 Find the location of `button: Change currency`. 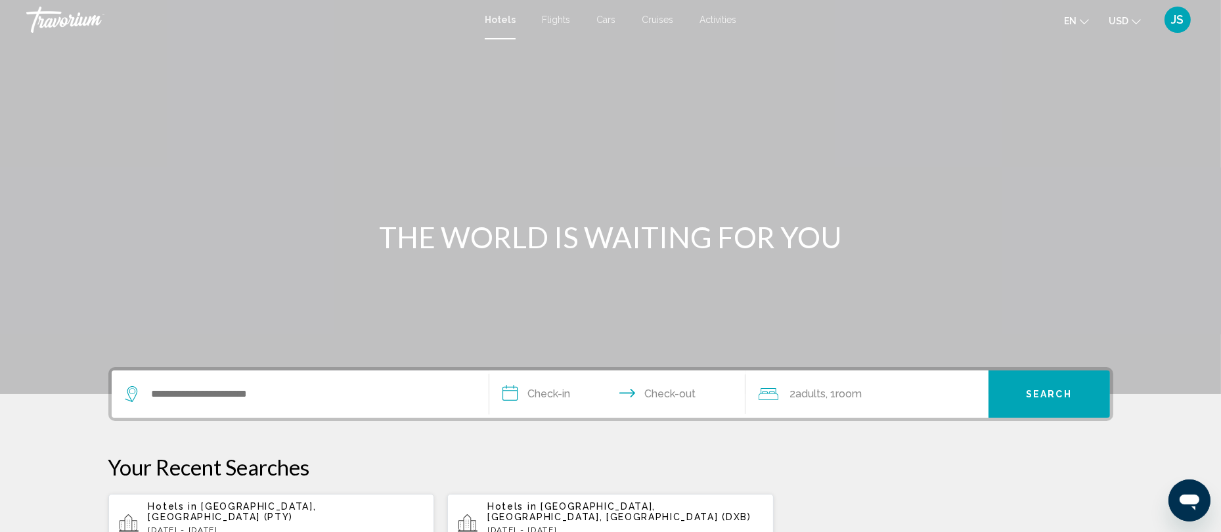

button: Change currency is located at coordinates (1125, 20).